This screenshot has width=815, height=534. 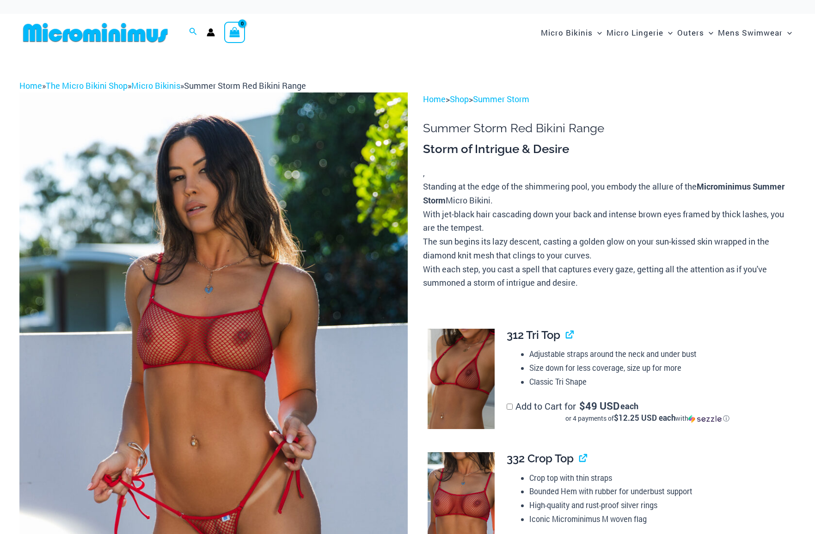 What do you see at coordinates (659, 368) in the screenshot?
I see `li: Size down for less coverage, size up for more` at bounding box center [659, 368].